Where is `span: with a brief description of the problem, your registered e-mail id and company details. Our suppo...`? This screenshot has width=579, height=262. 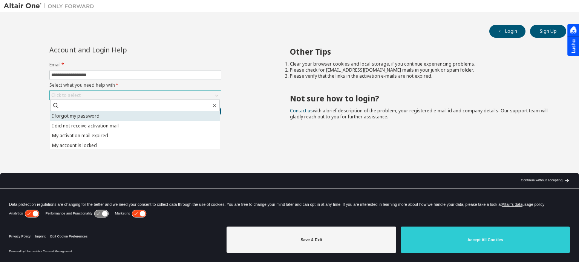 span: with a brief description of the problem, your registered e-mail id and company details. Our suppo... is located at coordinates (418, 113).